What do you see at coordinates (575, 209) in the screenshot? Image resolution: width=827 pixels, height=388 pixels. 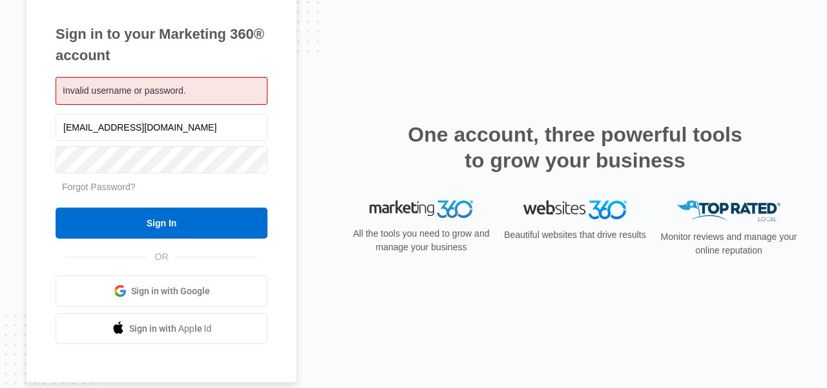 I see `img: Websites 360` at bounding box center [575, 209].